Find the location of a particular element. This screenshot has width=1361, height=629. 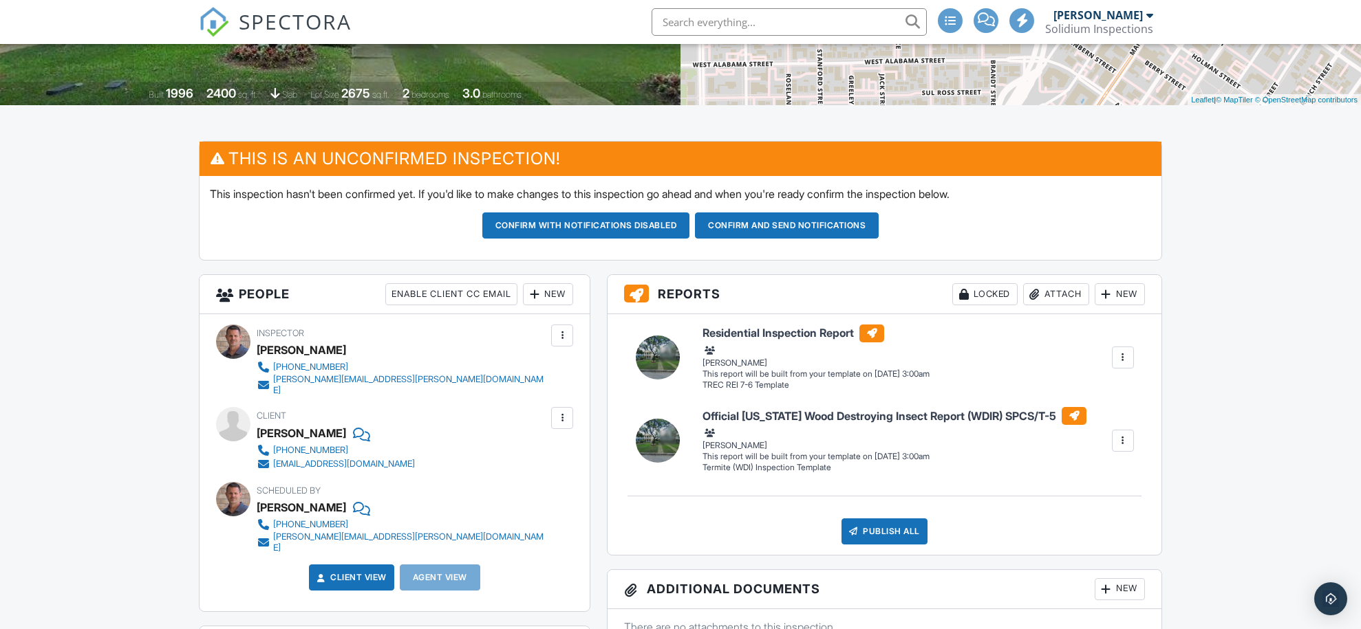

a: © OpenStreetMap contributors is located at coordinates (1305, 100).